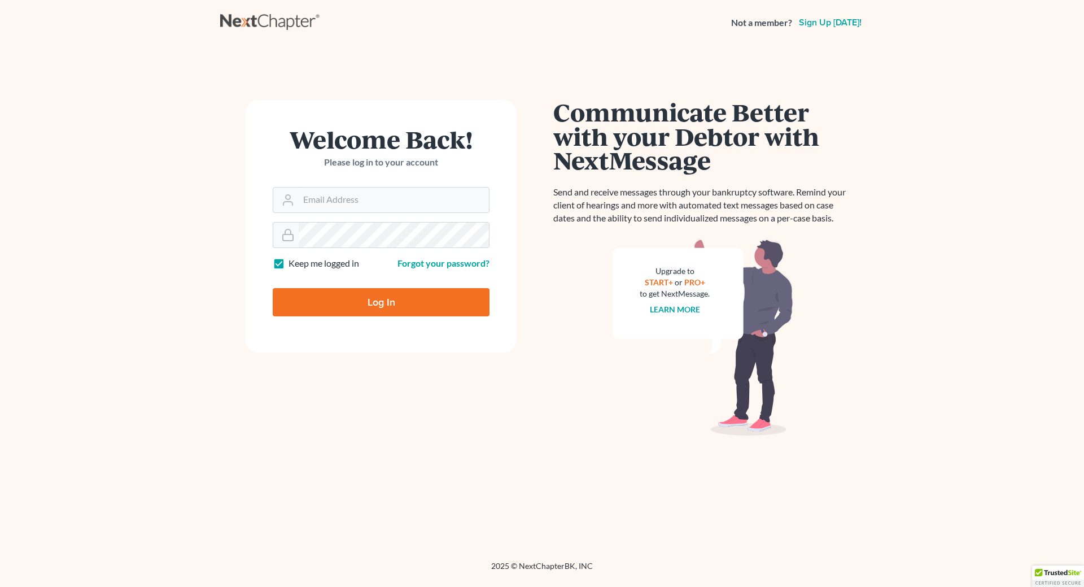  Describe the element at coordinates (443, 262) in the screenshot. I see `a: Forgot your password?` at that location.